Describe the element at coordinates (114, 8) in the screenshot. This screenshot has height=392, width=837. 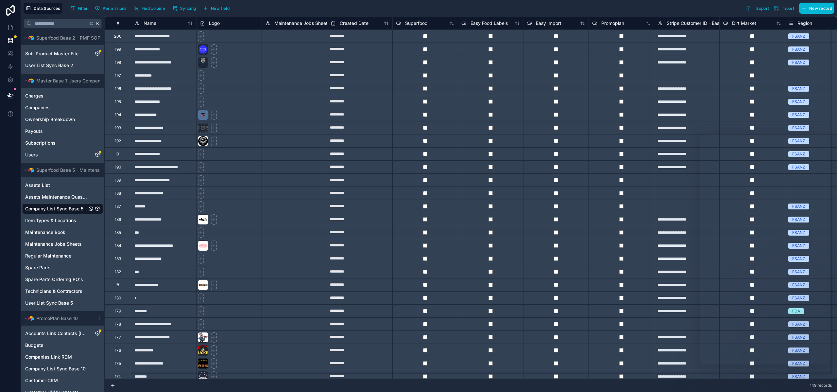
I see `span: Permissions` at that location.